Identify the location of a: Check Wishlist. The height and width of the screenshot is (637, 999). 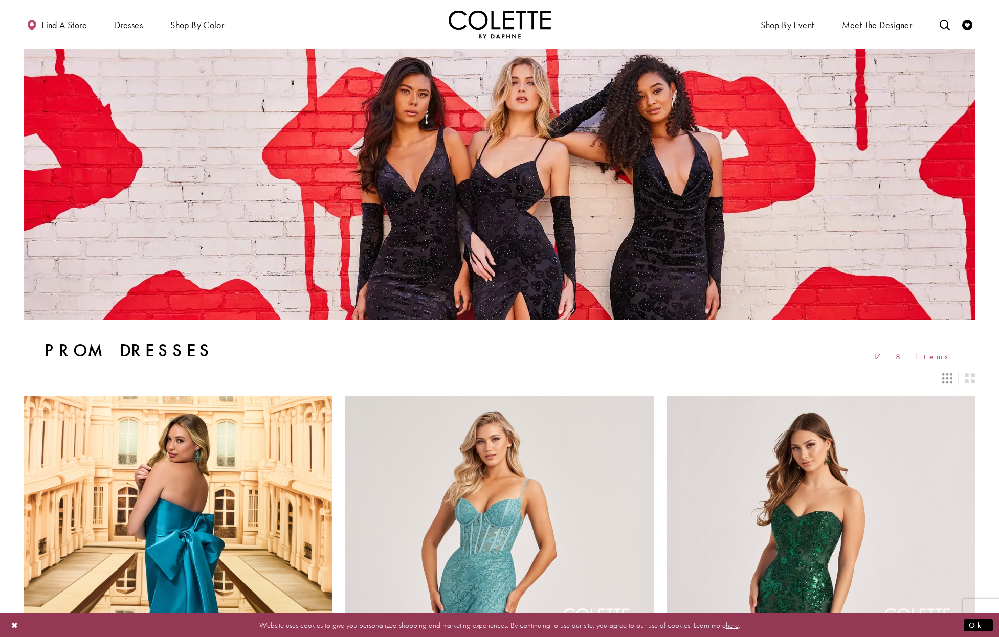
(967, 24).